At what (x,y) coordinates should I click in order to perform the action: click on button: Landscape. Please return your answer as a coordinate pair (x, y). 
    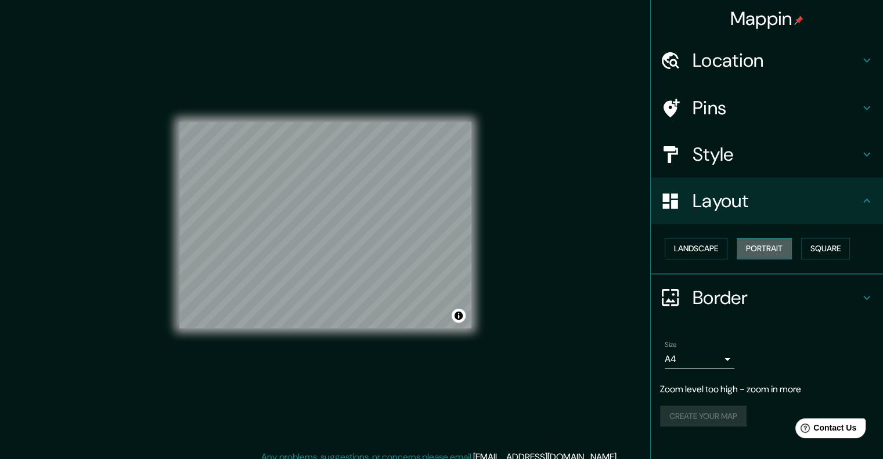
    Looking at the image, I should click on (696, 249).